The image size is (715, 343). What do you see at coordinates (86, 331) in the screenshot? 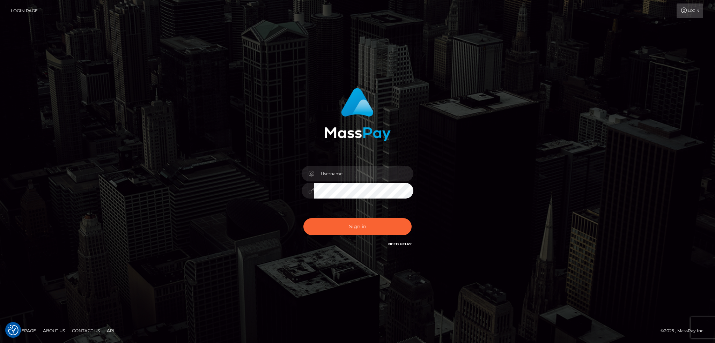
I see `a: Contact Us` at bounding box center [86, 331].